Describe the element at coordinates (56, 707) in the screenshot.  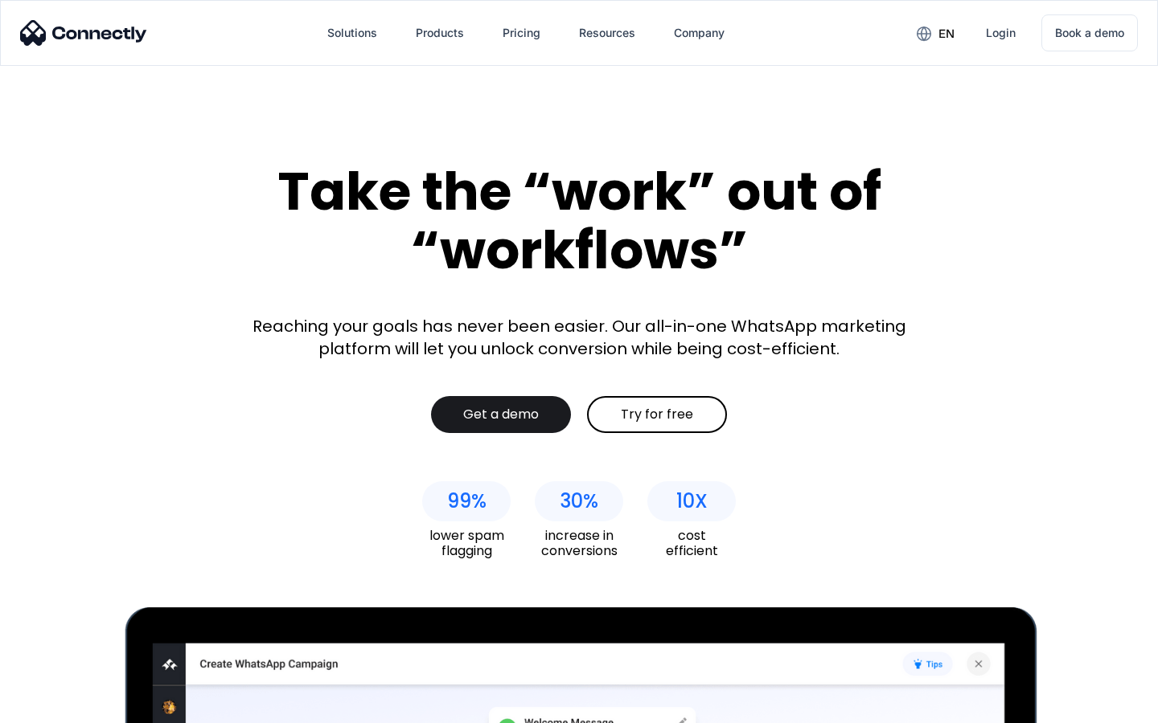
I see `aside: Language selected: English` at that location.